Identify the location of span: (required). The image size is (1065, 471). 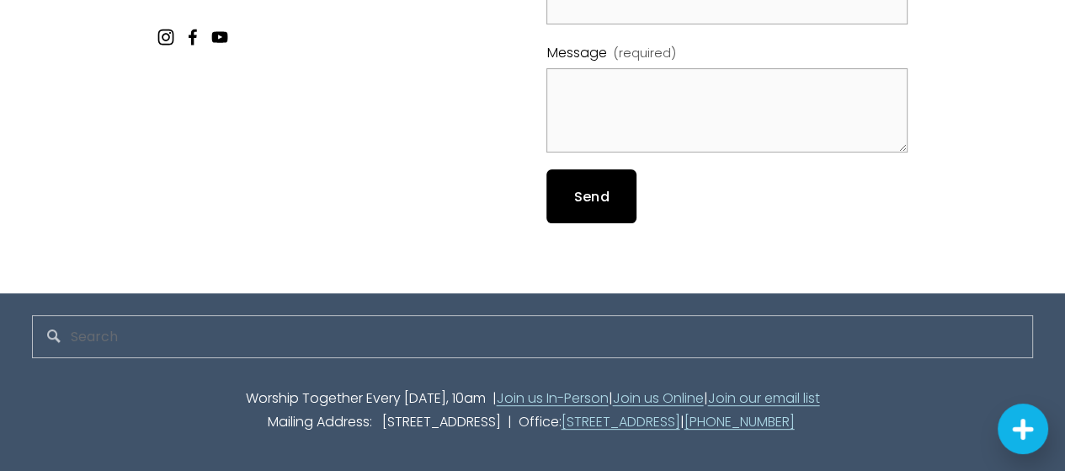
(645, 53).